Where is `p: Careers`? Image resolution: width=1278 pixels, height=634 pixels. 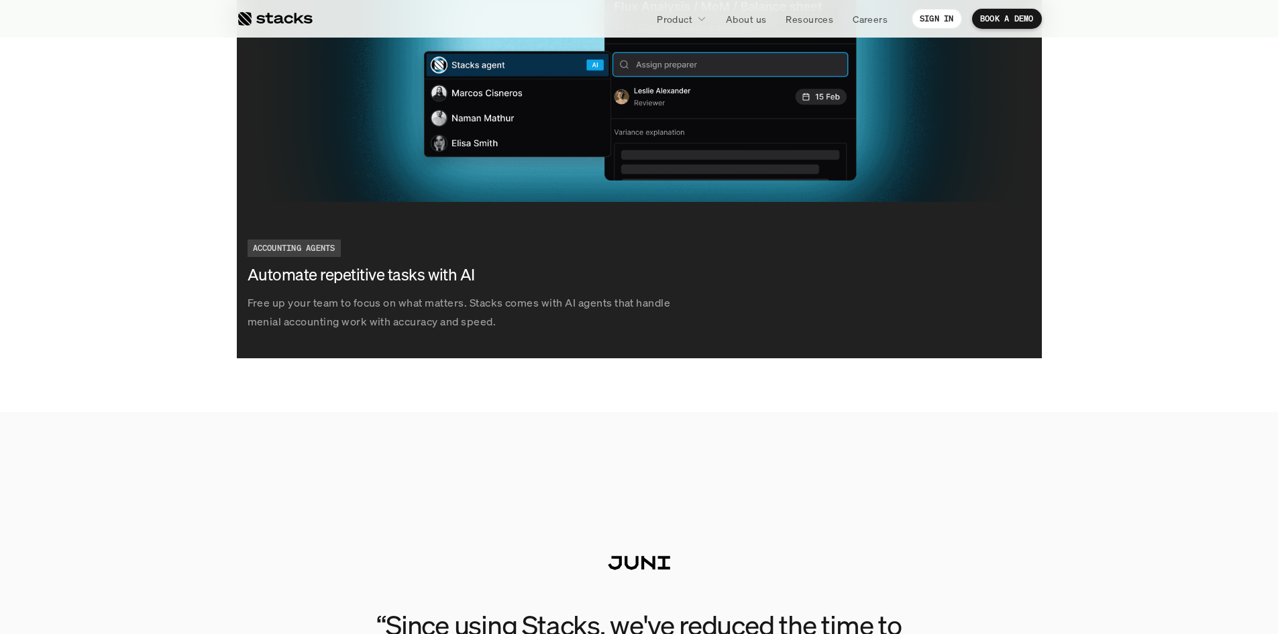 p: Careers is located at coordinates (870, 19).